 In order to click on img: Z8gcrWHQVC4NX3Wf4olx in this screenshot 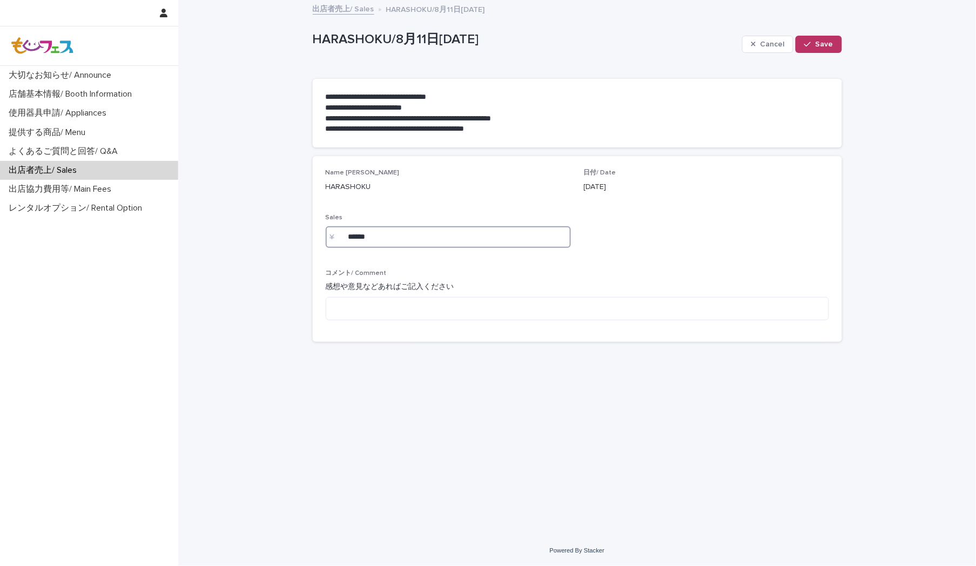, I will do `click(43, 46)`.